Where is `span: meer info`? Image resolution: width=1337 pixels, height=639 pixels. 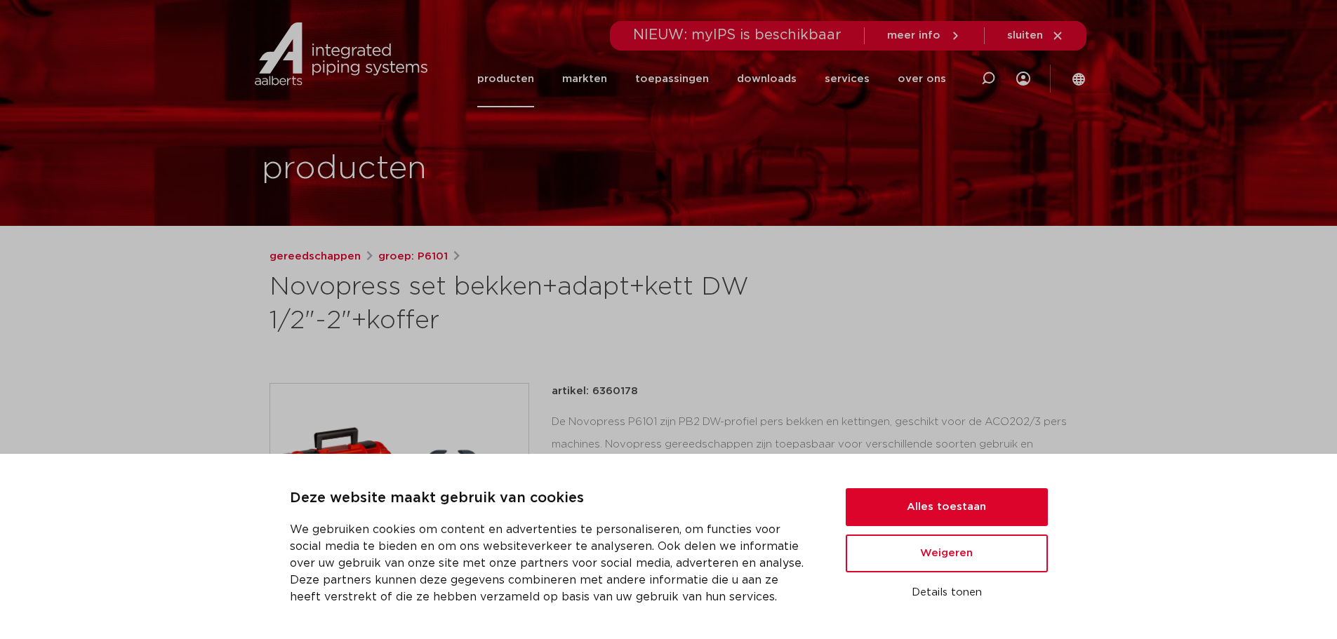 span: meer info is located at coordinates (914, 35).